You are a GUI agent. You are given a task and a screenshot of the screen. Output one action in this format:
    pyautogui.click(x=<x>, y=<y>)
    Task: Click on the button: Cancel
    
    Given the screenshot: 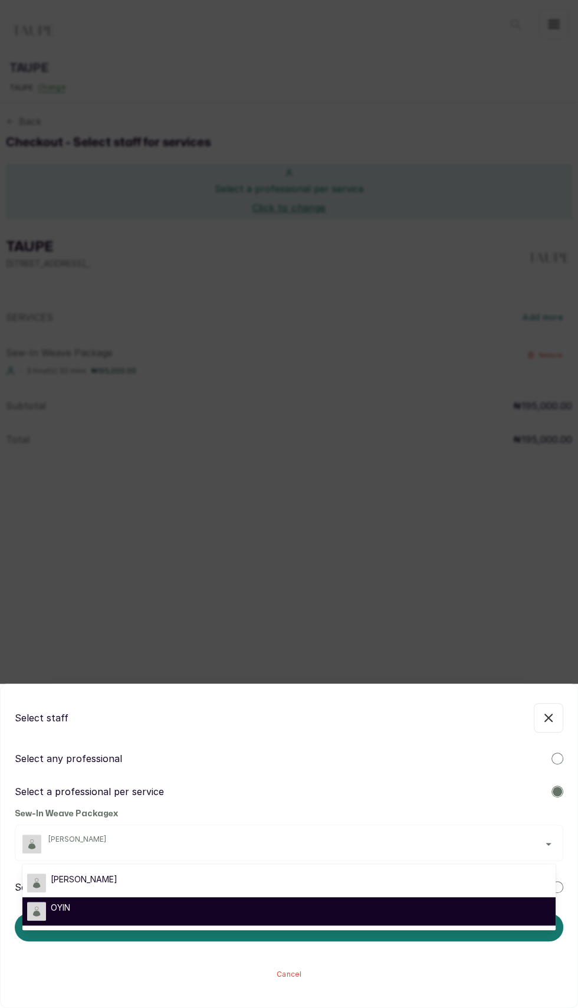 What is the action you would take?
    pyautogui.click(x=289, y=975)
    